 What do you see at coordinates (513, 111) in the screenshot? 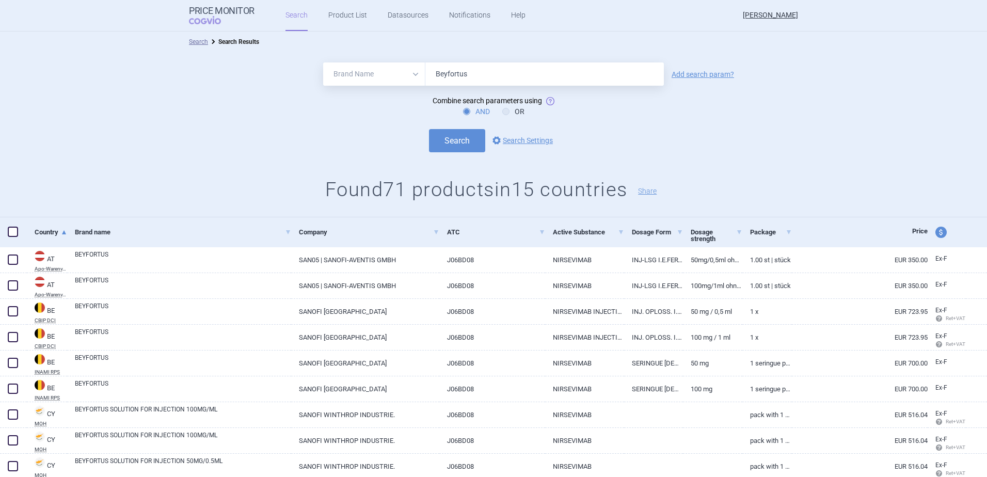
I see `label: OR` at bounding box center [513, 111].